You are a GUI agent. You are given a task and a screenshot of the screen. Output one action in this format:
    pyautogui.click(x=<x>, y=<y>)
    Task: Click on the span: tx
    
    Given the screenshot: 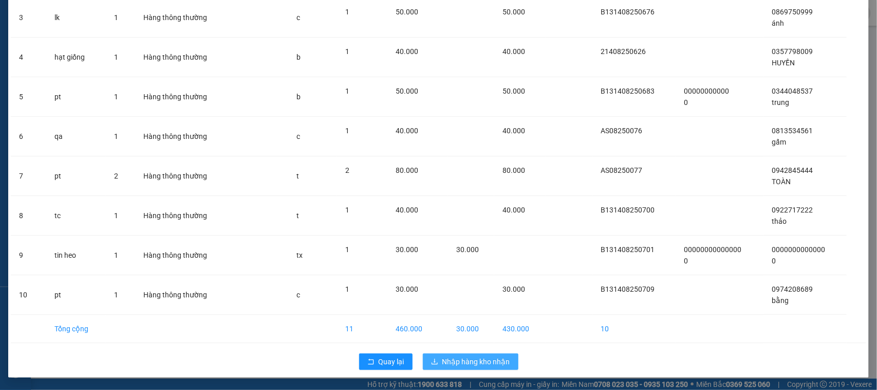 What is the action you would take?
    pyautogui.click(x=300, y=255)
    